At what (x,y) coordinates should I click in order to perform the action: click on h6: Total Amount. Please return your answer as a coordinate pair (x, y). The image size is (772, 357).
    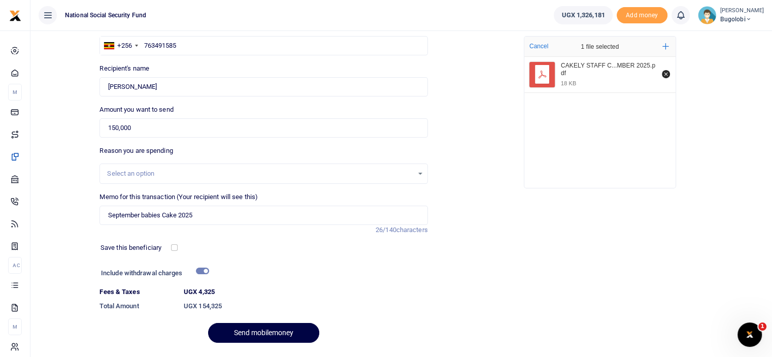
    Looking at the image, I should click on (138, 306).